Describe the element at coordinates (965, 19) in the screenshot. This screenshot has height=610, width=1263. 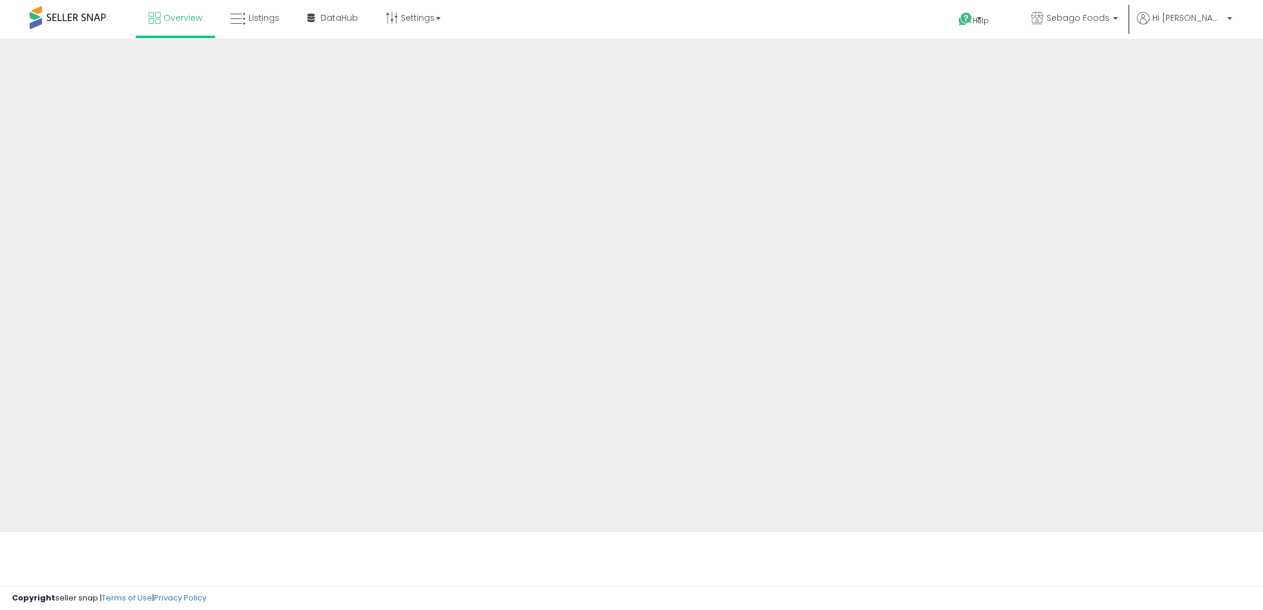
I see `i: Get Help` at that location.